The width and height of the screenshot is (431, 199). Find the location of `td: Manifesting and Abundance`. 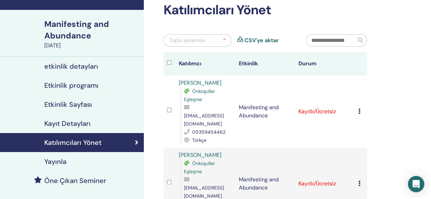

td: Manifesting and Abundance is located at coordinates (265, 112).